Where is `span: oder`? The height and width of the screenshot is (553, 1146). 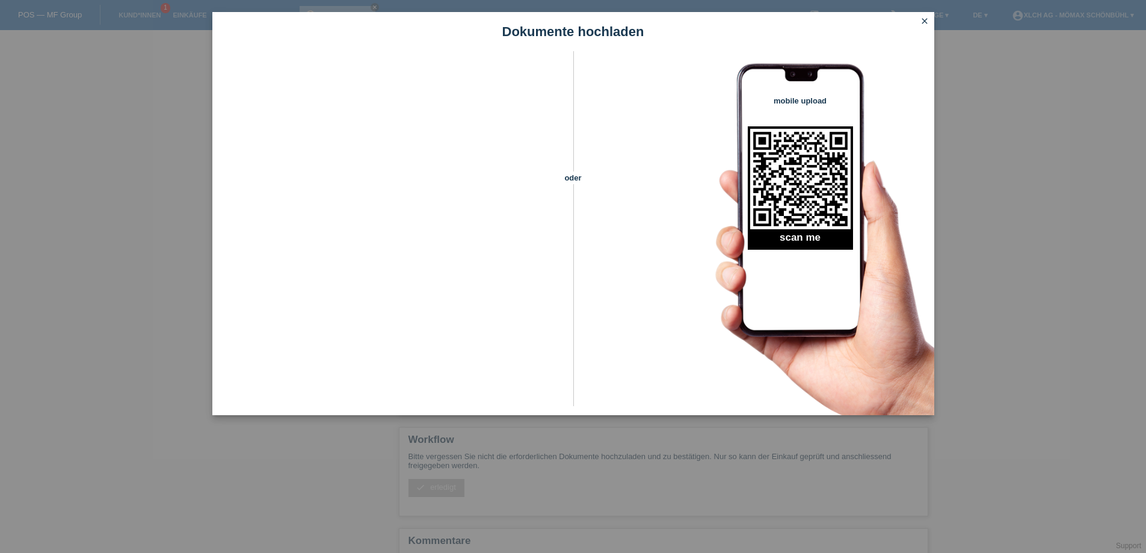
span: oder is located at coordinates (573, 178).